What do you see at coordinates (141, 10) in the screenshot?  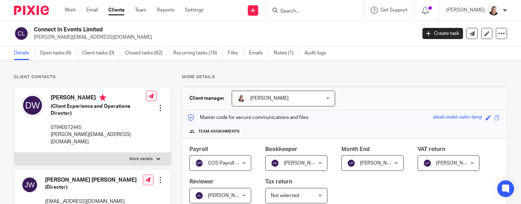 I see `a: Team` at bounding box center [141, 10].